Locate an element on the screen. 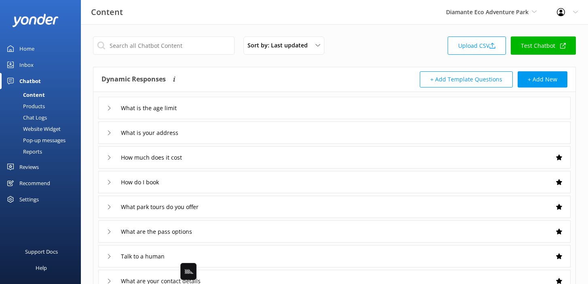  span: Sort by: Last updated is located at coordinates (280, 45).